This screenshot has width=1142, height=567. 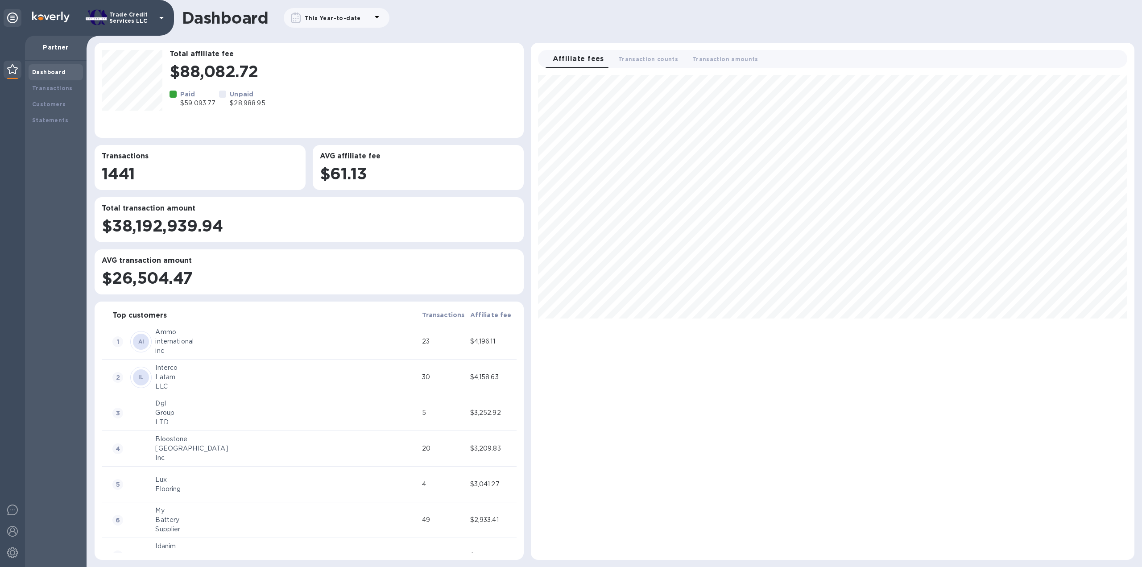 What do you see at coordinates (343, 71) in the screenshot?
I see `h1: $88,082.72` at bounding box center [343, 71].